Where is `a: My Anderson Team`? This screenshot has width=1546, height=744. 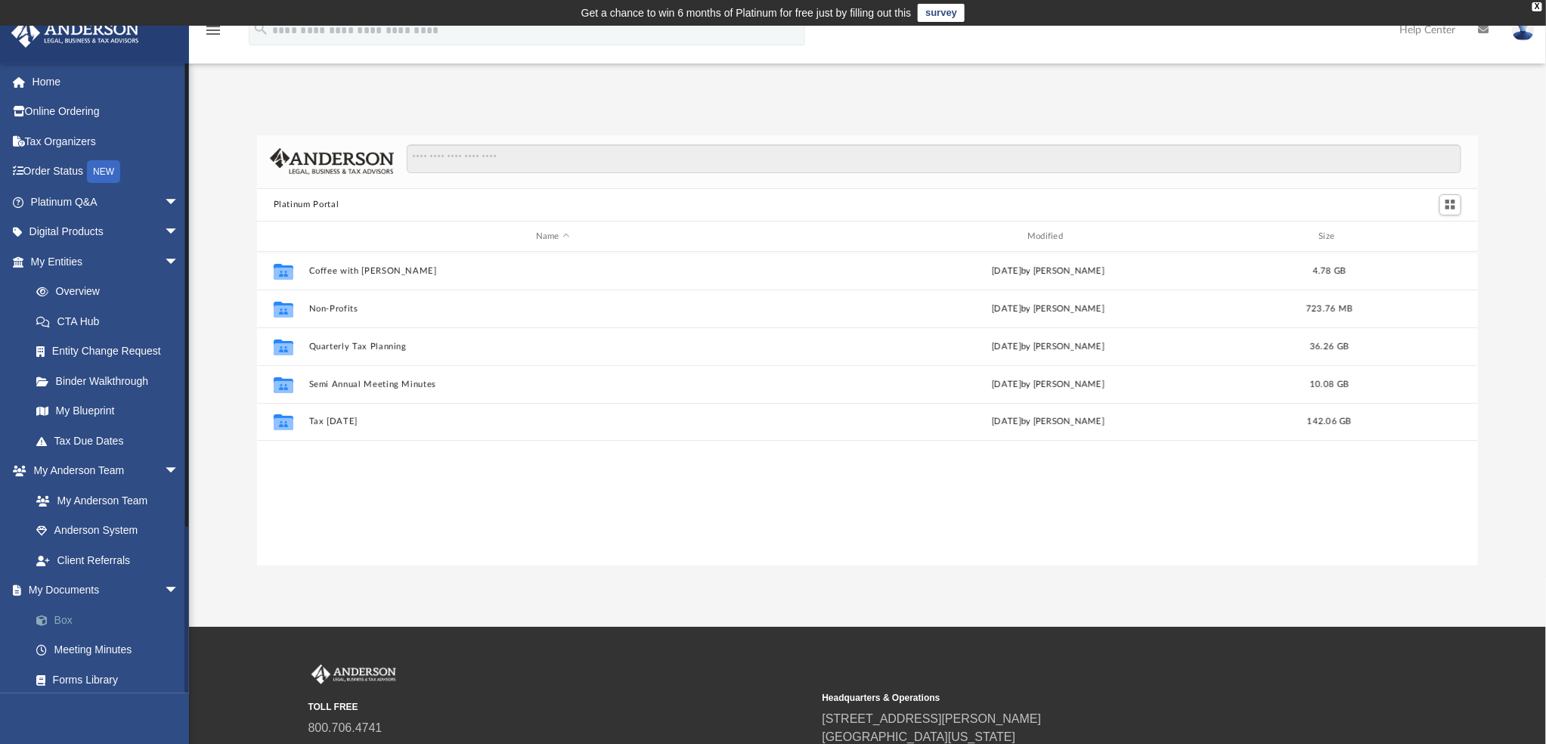
a: My Anderson Team is located at coordinates (104, 501).